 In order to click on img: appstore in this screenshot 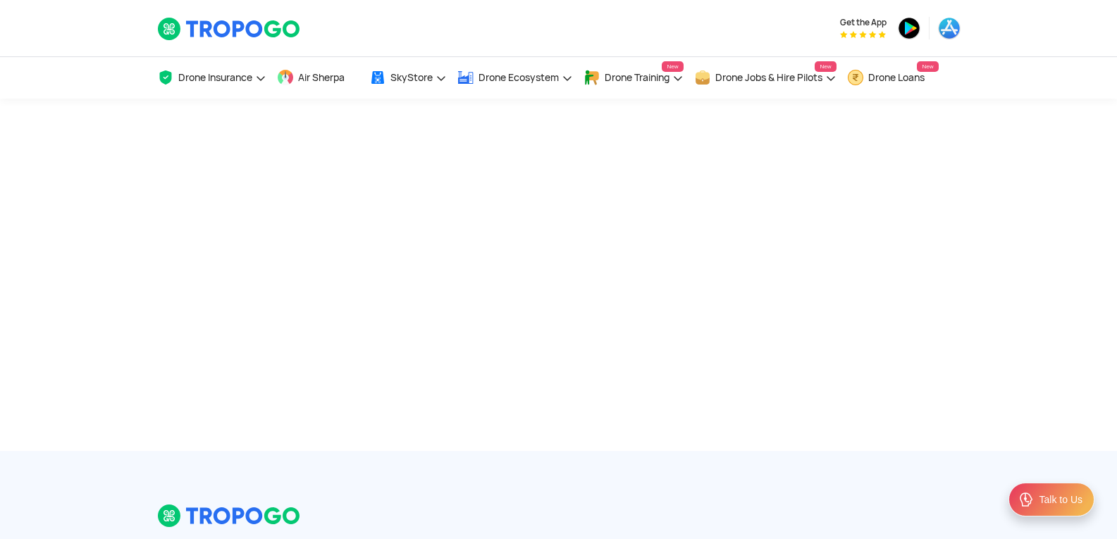, I will do `click(950, 28)`.